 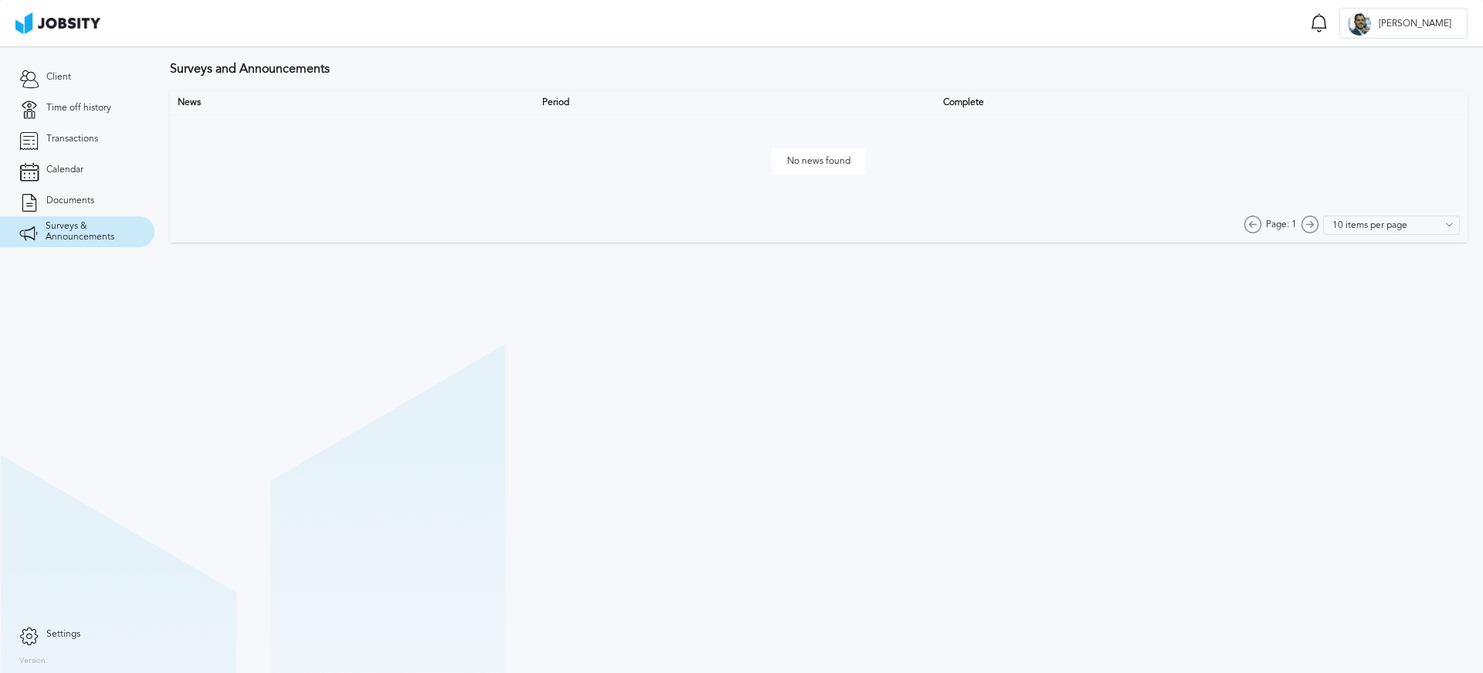 What do you see at coordinates (72, 139) in the screenshot?
I see `span: Transactions` at bounding box center [72, 139].